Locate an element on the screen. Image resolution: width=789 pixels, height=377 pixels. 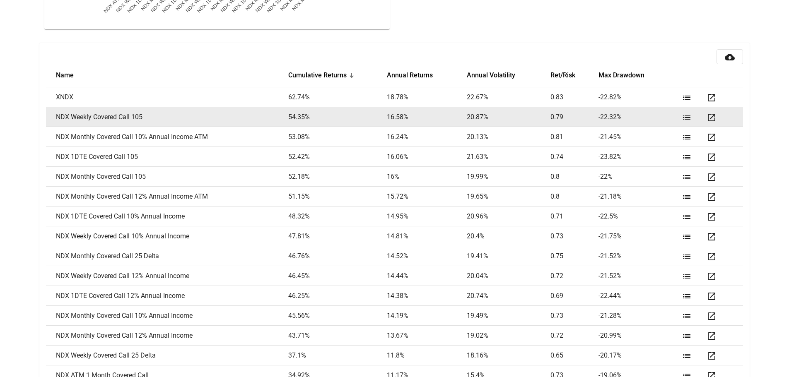
td: 0.83 is located at coordinates (574, 97).